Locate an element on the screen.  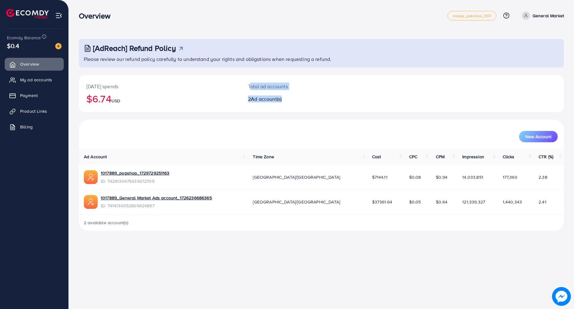
span: Time Zone is located at coordinates (263, 157).